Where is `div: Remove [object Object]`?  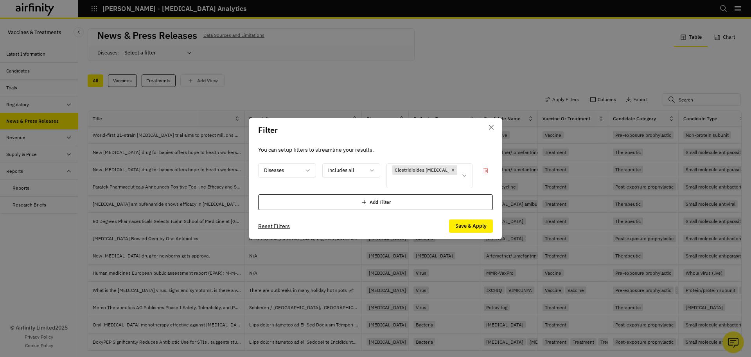 div: Remove [object Object] is located at coordinates (453, 170).